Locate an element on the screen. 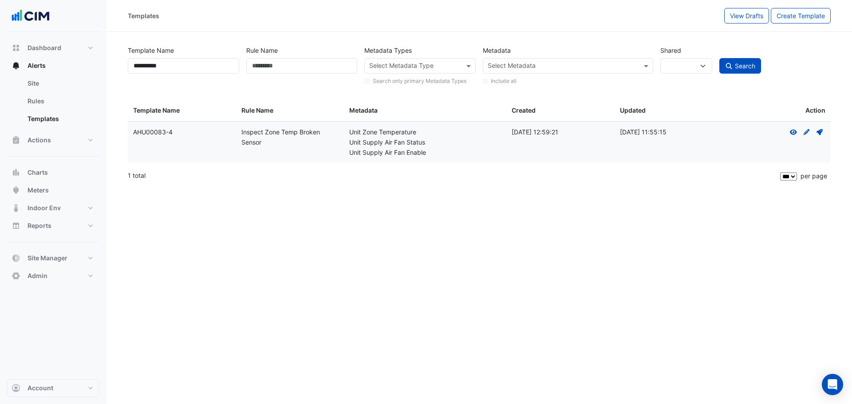 The width and height of the screenshot is (852, 404). span: Create Template is located at coordinates (801, 16).